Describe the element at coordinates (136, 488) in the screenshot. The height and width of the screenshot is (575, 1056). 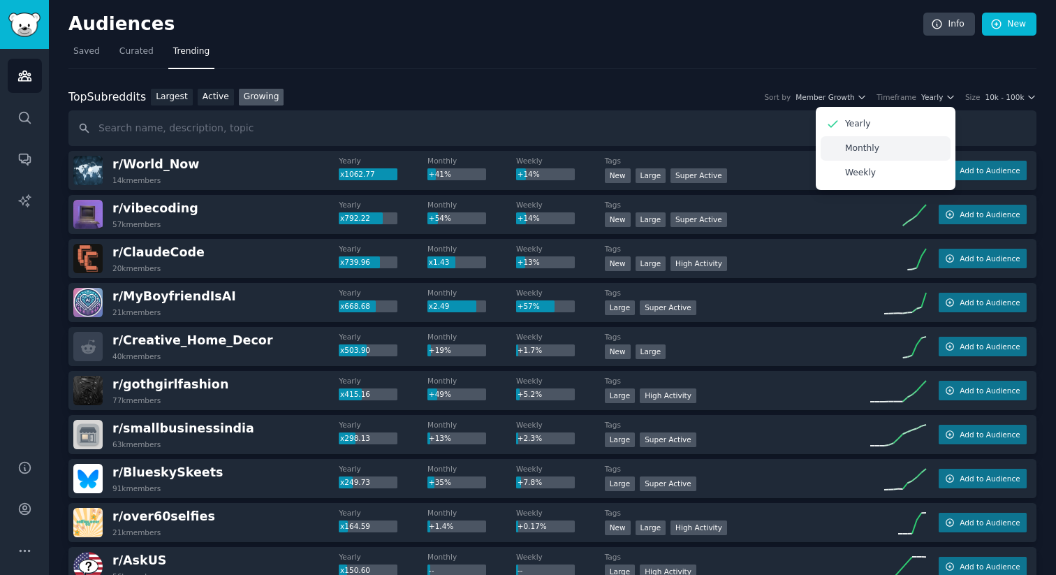
I see `div: 91k members` at that location.